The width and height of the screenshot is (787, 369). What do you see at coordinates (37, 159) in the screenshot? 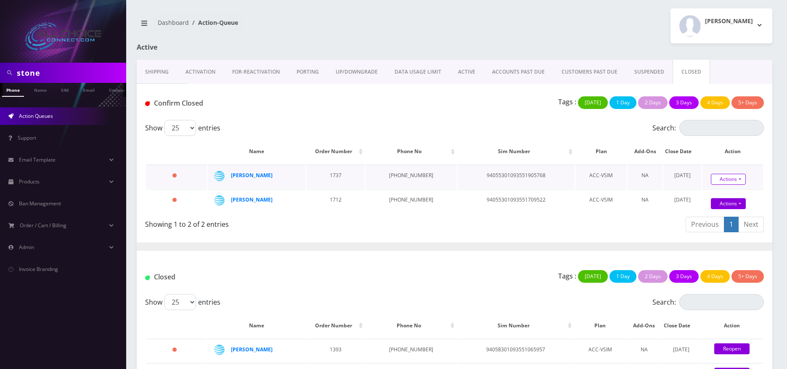
I see `span: Email Template` at bounding box center [37, 159].